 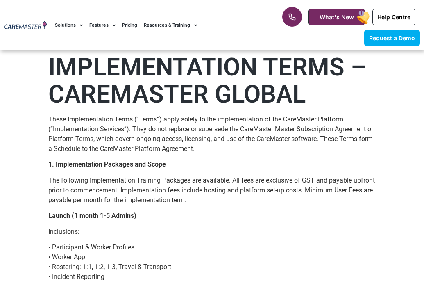 I want to click on span: Help Centre, so click(x=394, y=17).